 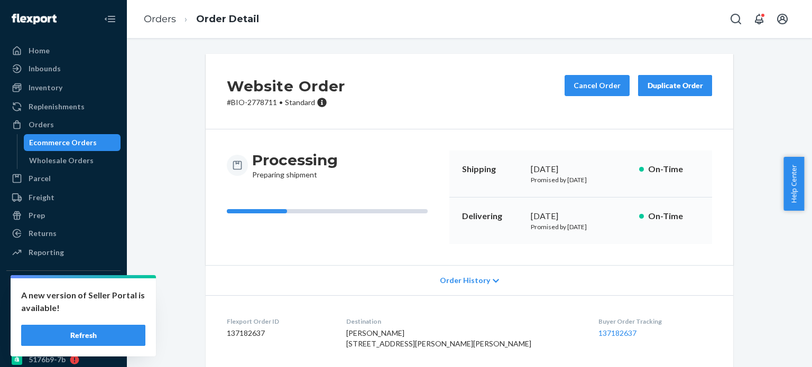 What do you see at coordinates (72, 161) in the screenshot?
I see `a: Wholesale Orders` at bounding box center [72, 161].